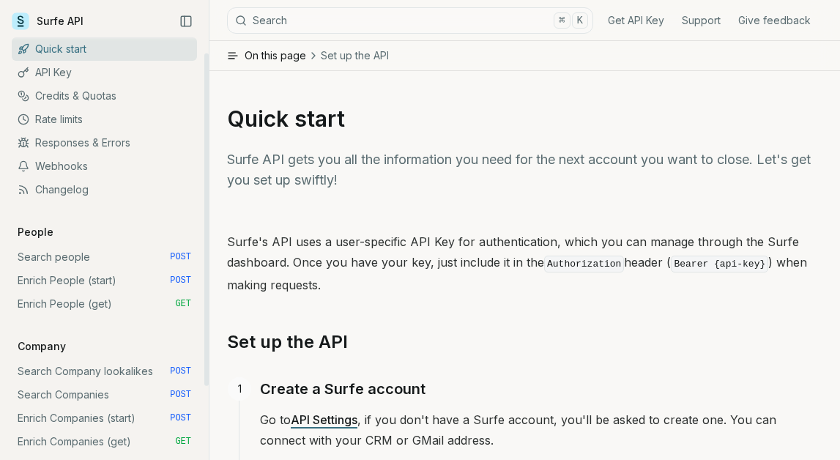  What do you see at coordinates (104, 418) in the screenshot?
I see `a: Enrich Companies (start) POST` at bounding box center [104, 418].